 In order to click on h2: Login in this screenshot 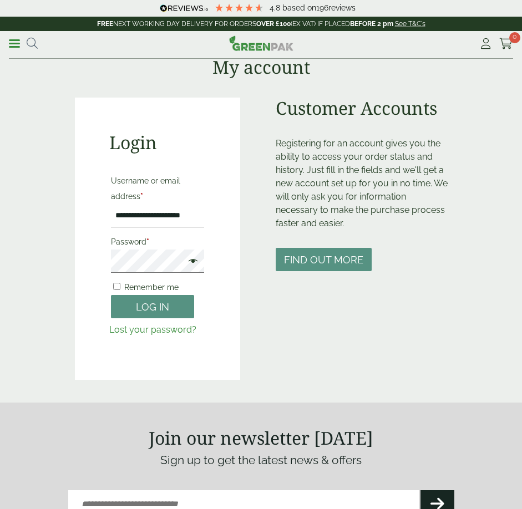, I will do `click(157, 142)`.